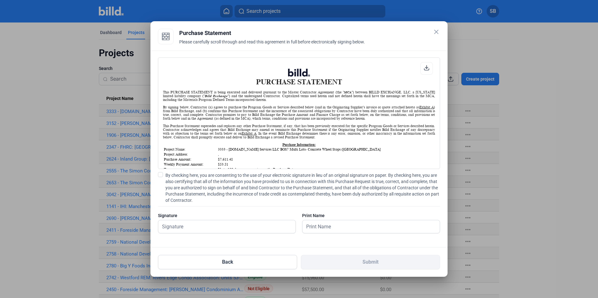 The image size is (598, 298). I want to click on td: Term:, so click(190, 169).